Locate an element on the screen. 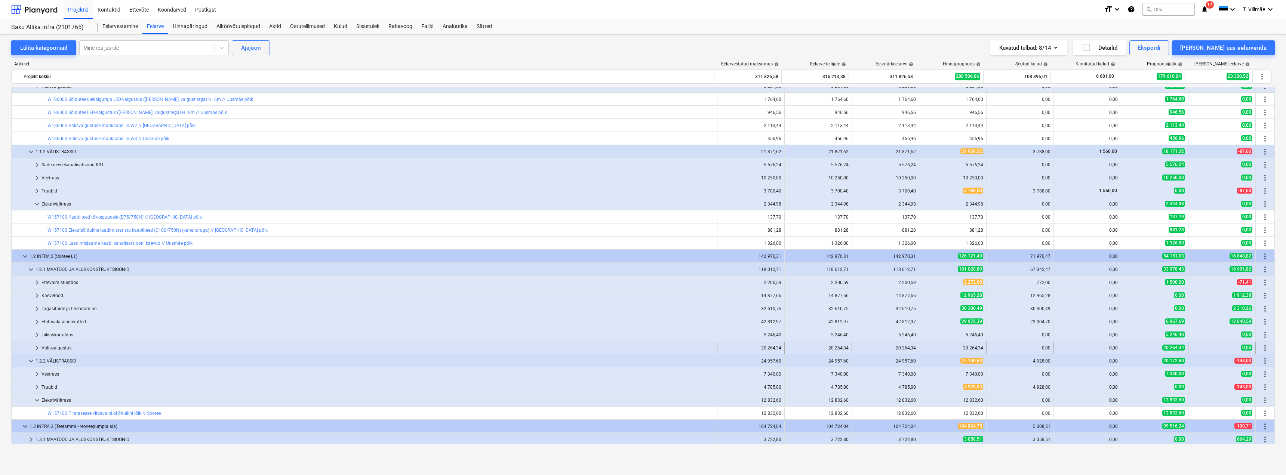  div: 316 213,38 is located at coordinates (815, 77).